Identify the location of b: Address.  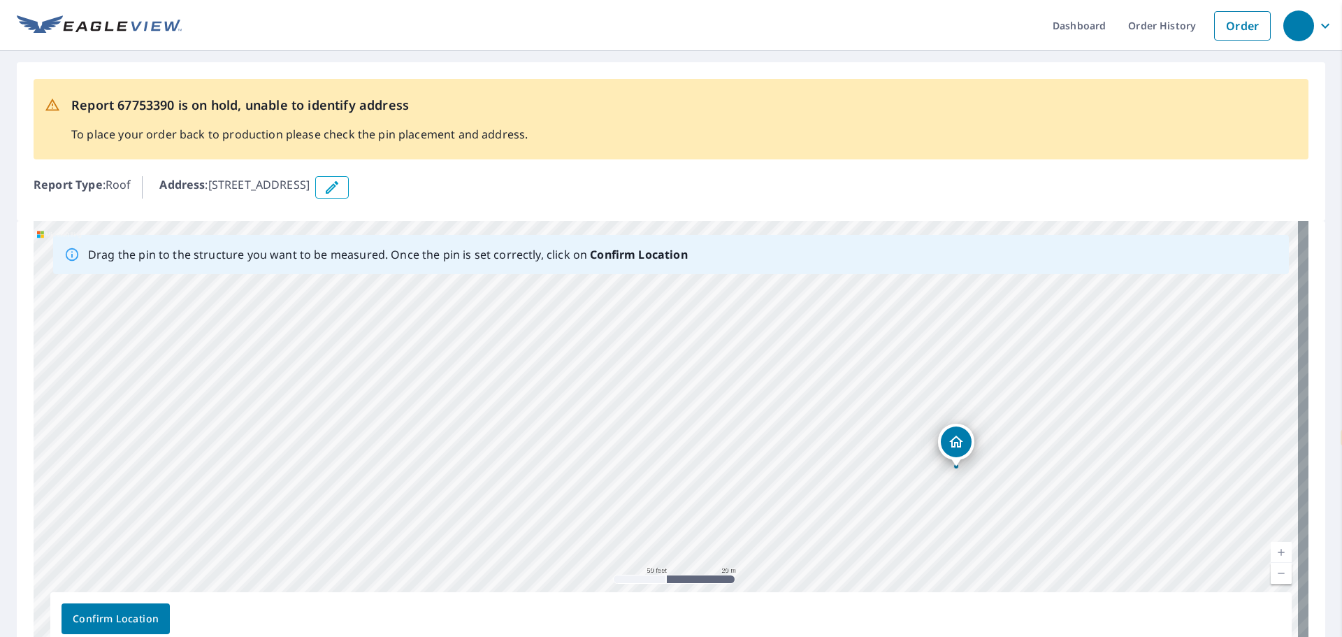
(182, 185).